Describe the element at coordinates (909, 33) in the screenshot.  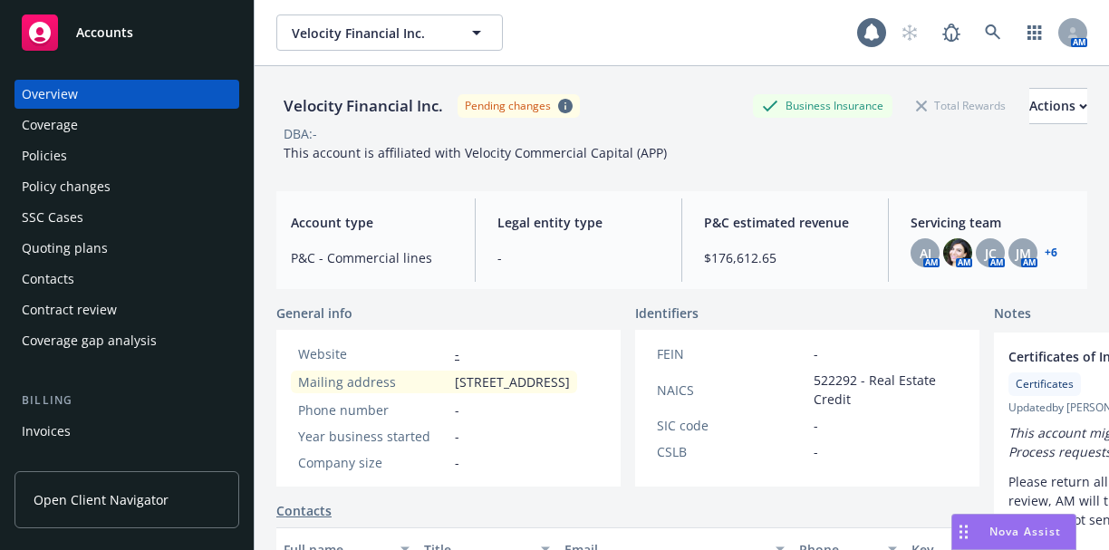
I see `a: Start snowing` at that location.